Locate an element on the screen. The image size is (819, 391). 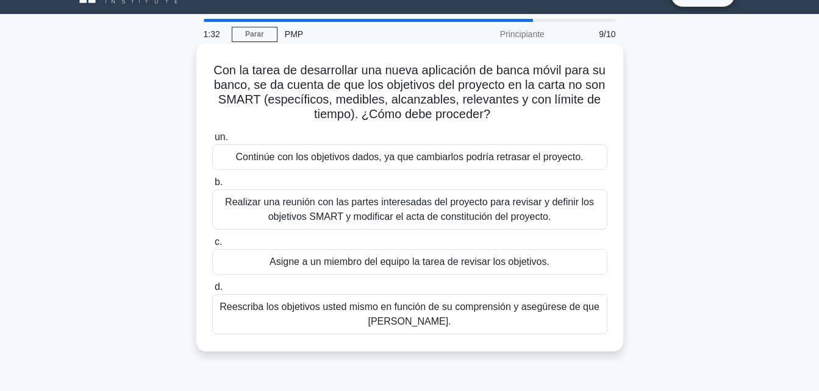
div: 1:32 is located at coordinates (214, 34).